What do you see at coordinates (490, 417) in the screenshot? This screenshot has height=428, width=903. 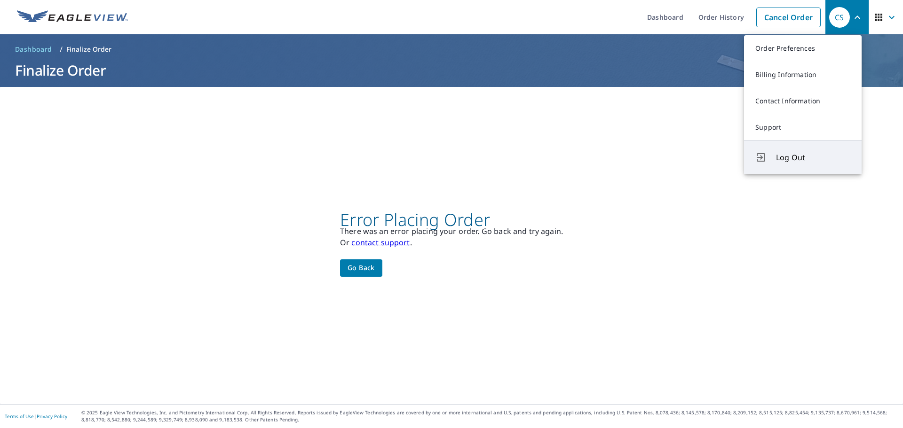 I see `p: © 2025 Eagle View Technologies, Inc. and Pictometry International Corp. All Rights Reserved. Repo...` at bounding box center [490, 417].